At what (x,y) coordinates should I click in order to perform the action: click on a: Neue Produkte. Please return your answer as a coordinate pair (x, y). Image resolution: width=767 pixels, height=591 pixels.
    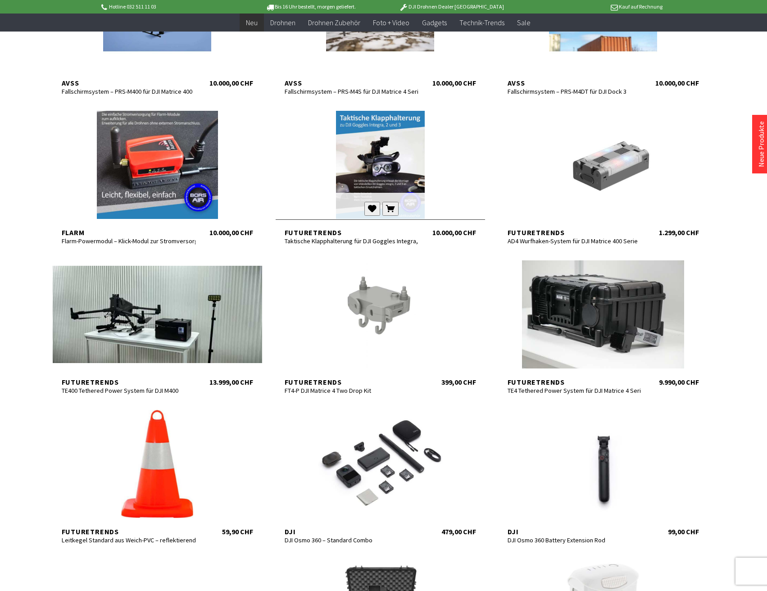
    Looking at the image, I should click on (761, 144).